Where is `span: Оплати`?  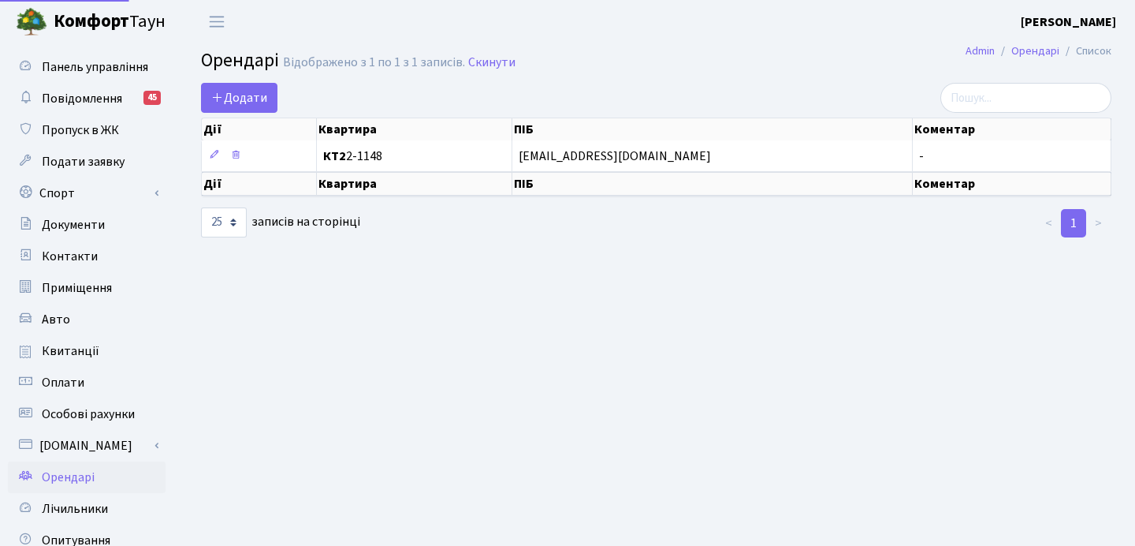
span: Оплати is located at coordinates (63, 382).